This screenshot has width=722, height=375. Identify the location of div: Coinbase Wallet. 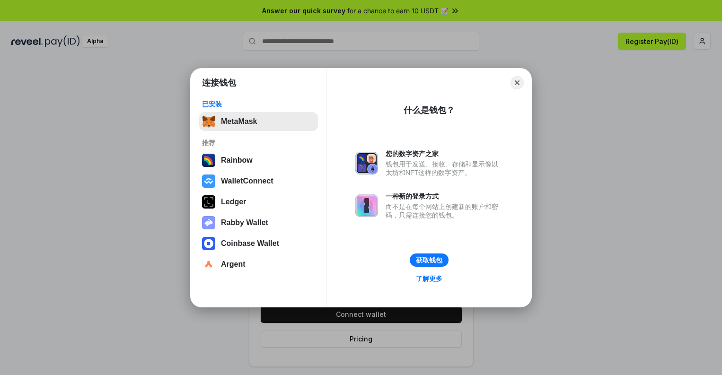
(250, 244).